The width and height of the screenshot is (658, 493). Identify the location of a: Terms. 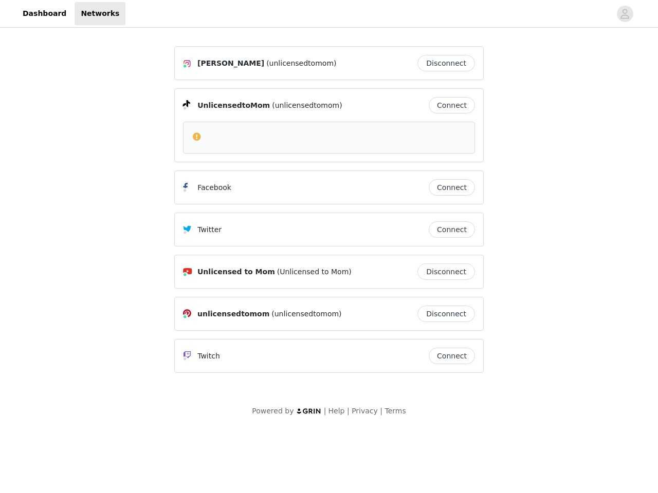
(395, 411).